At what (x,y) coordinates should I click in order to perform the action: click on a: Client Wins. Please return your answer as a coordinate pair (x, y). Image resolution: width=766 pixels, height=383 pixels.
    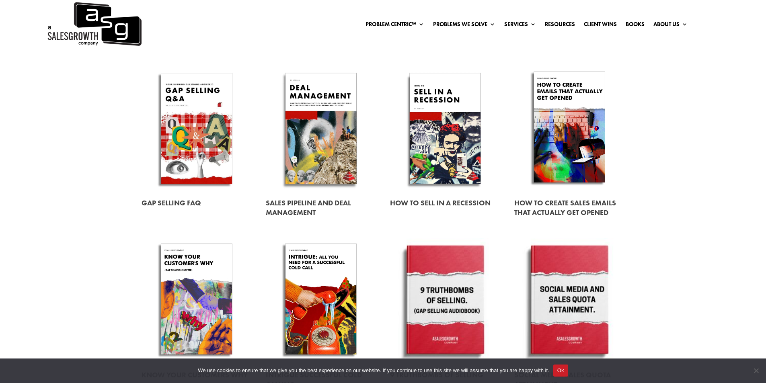
    Looking at the image, I should click on (600, 26).